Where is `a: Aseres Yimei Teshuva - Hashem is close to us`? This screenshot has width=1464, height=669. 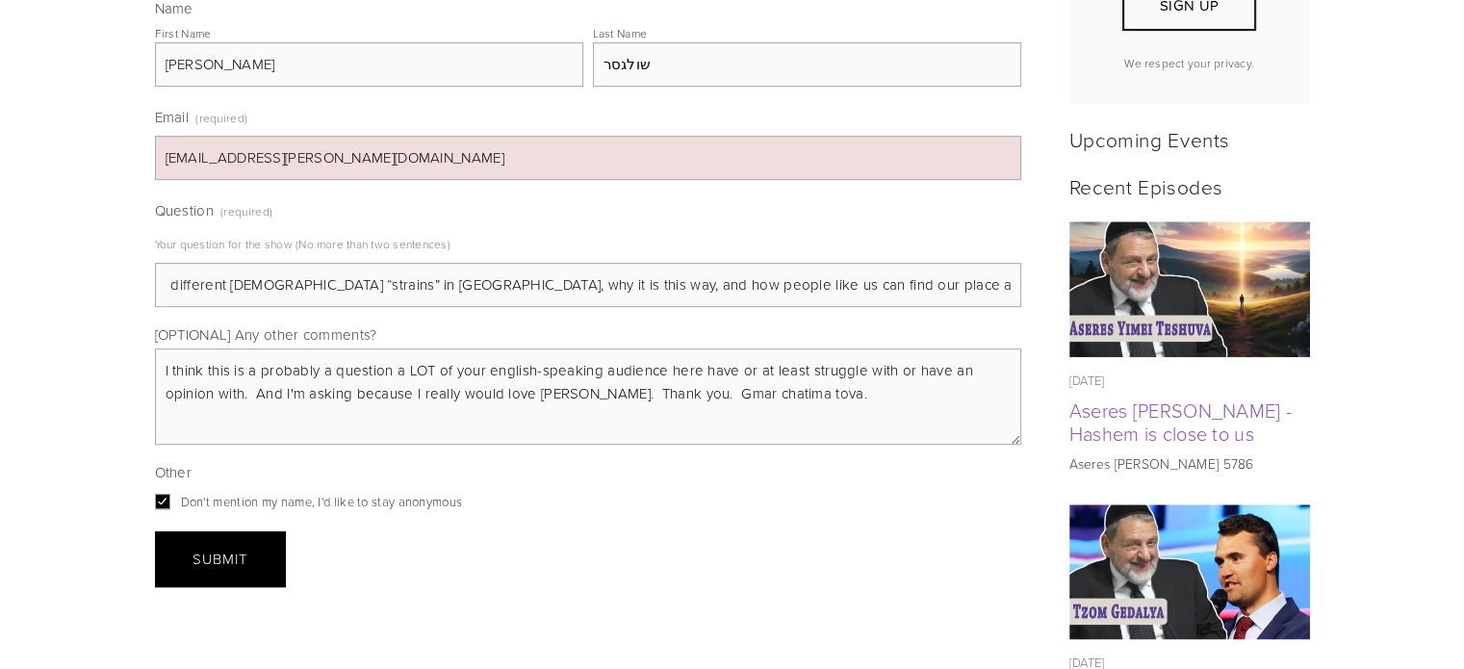 a: Aseres Yimei Teshuva - Hashem is close to us is located at coordinates (1190, 289).